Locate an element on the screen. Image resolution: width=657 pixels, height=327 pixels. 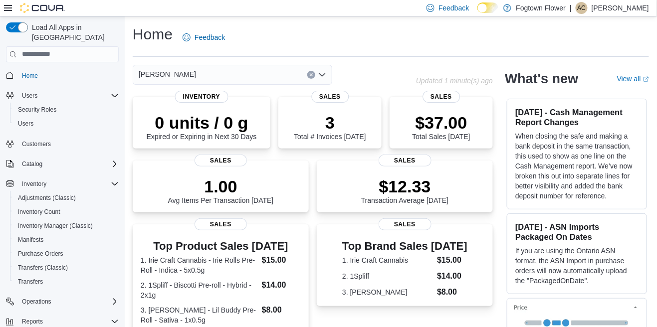
button: Manifests is located at coordinates (66, 240).